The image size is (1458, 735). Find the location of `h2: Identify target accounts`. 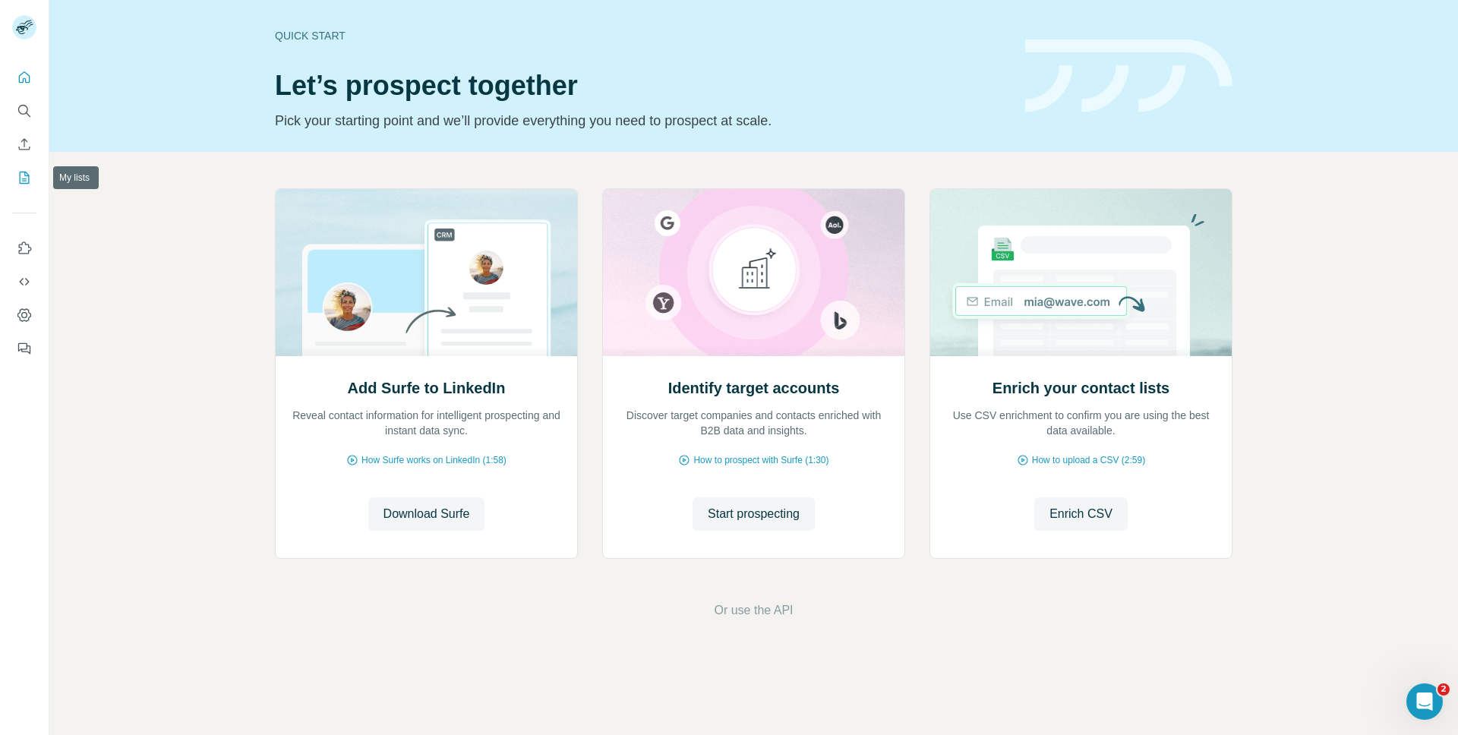

h2: Identify target accounts is located at coordinates (754, 388).